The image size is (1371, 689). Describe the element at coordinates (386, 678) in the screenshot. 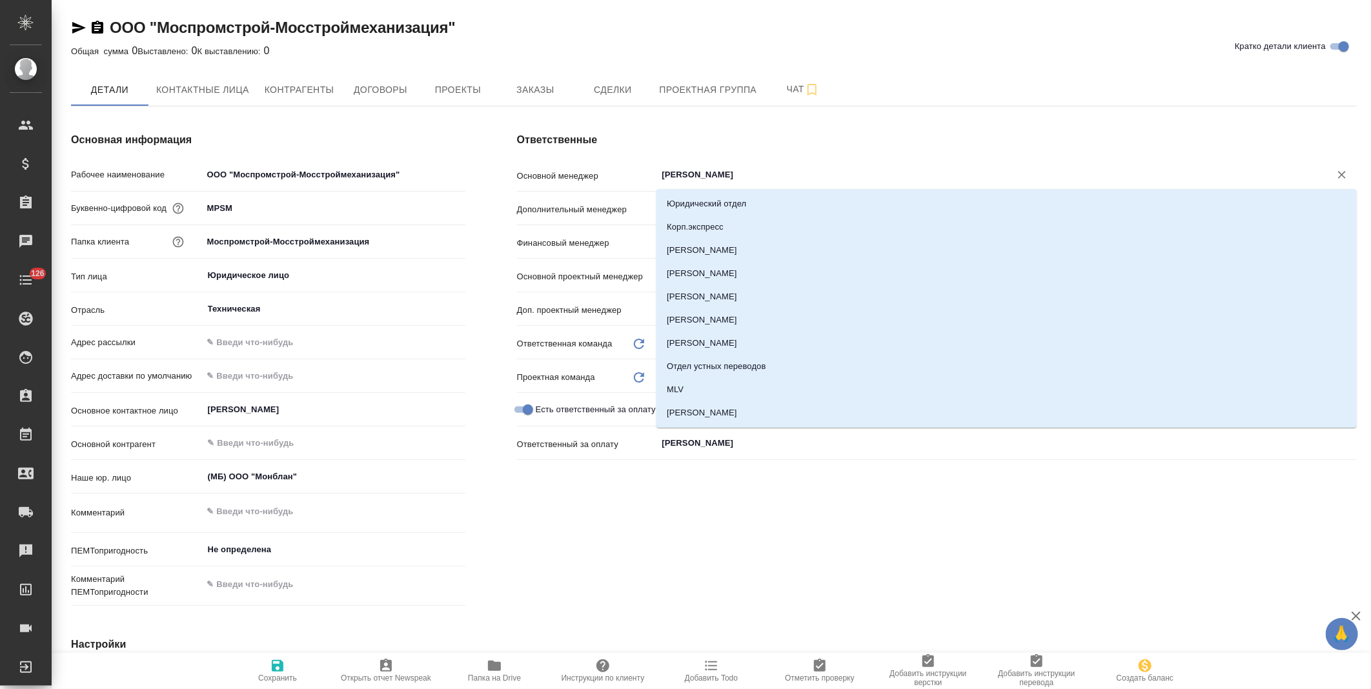

I see `span: Открыть отчет Newspeak` at that location.